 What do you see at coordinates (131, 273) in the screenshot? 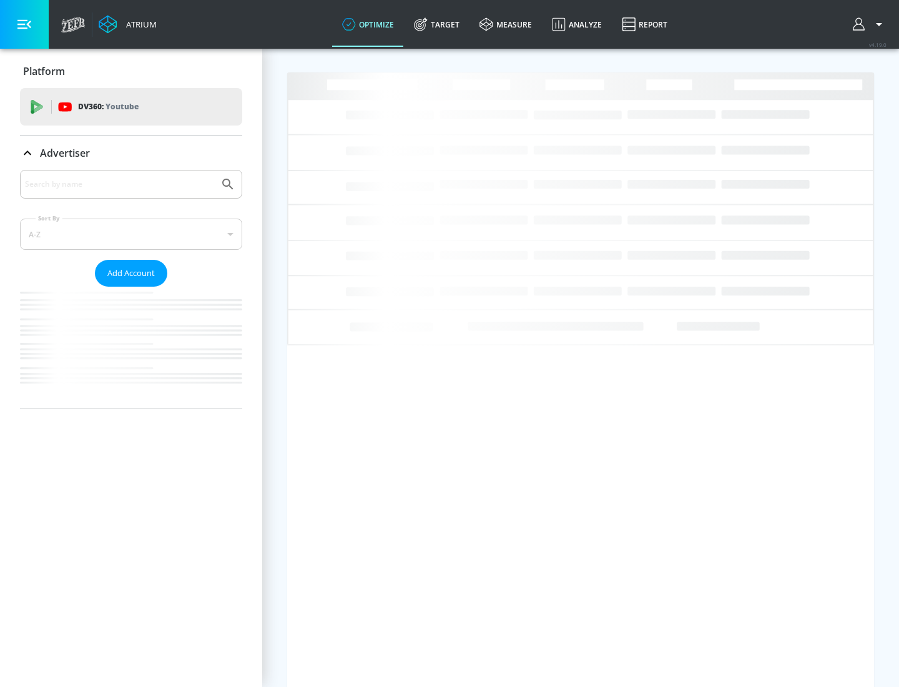
I see `span: Add Account` at bounding box center [131, 273].